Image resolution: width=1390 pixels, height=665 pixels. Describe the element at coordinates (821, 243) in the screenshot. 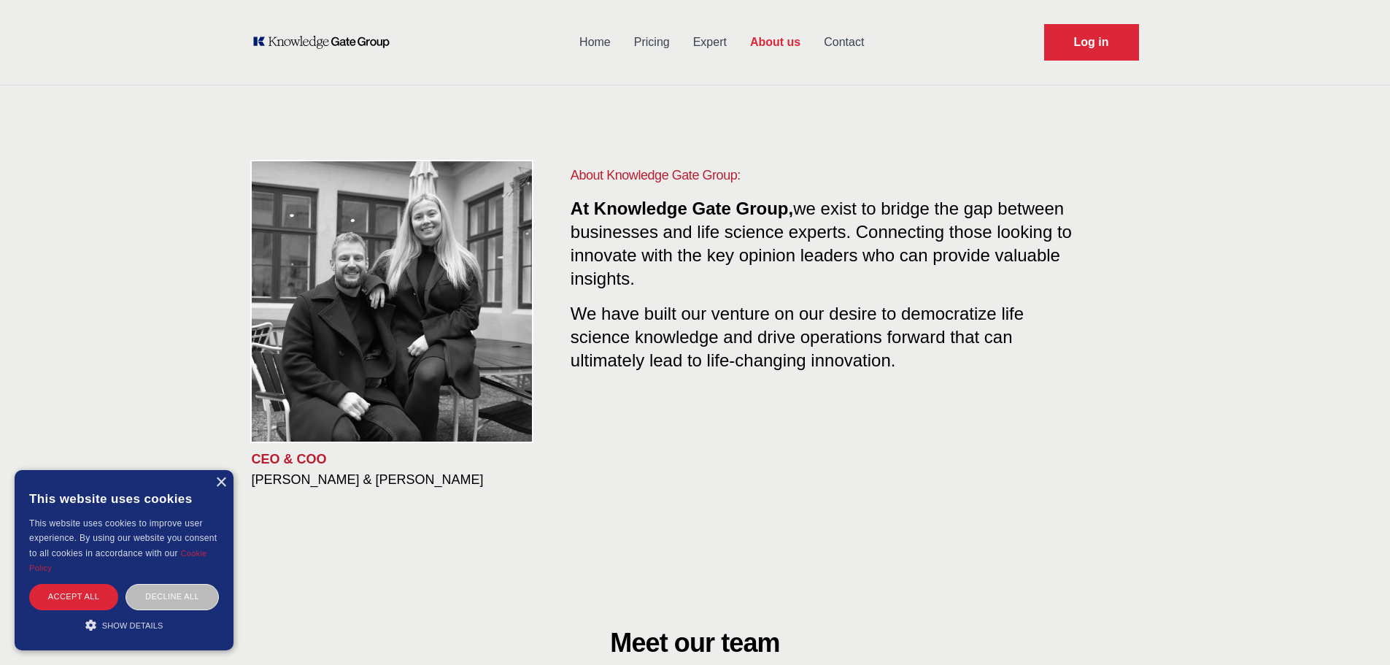

I see `span: we exist to bridge the gap between businesses and life science experts. Connecting those looking ...` at that location.